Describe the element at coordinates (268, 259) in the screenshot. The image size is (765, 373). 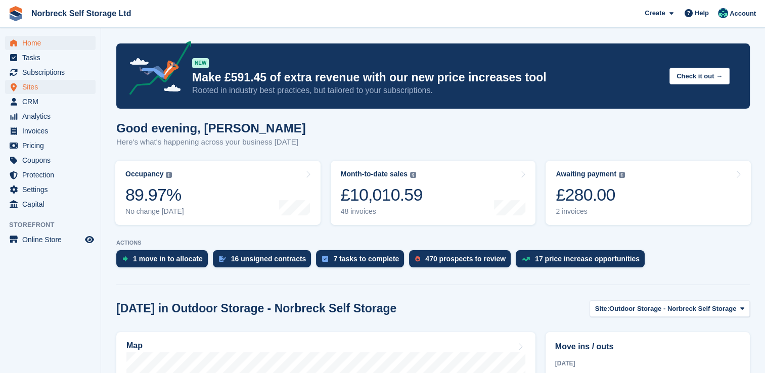
I see `div: 16 unsigned contracts` at that location.